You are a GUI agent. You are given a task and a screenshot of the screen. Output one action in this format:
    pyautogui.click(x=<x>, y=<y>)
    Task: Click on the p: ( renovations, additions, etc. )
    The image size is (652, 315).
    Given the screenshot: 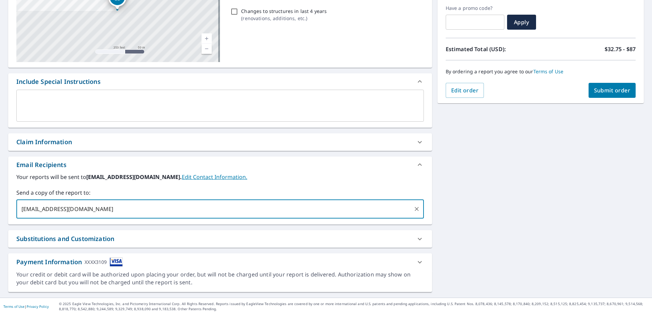 What is the action you would take?
    pyautogui.click(x=284, y=18)
    